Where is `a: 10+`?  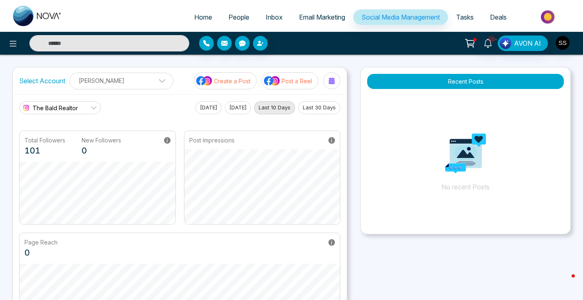 a: 10+ is located at coordinates (488, 42).